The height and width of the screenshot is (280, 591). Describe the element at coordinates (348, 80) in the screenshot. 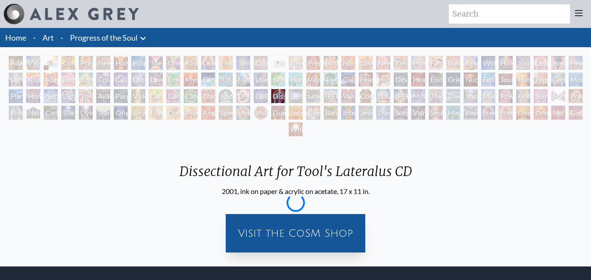

I see `div: Gaia` at that location.